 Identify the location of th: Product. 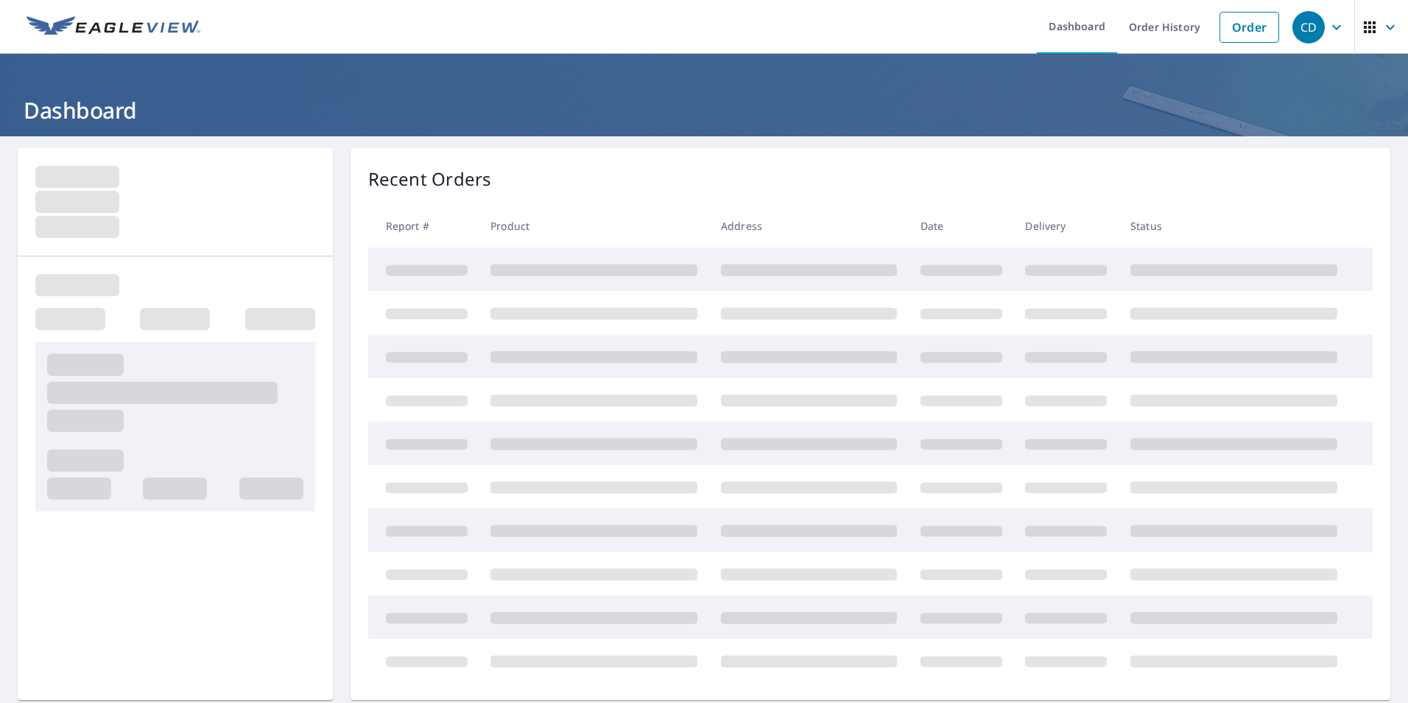
(594, 225).